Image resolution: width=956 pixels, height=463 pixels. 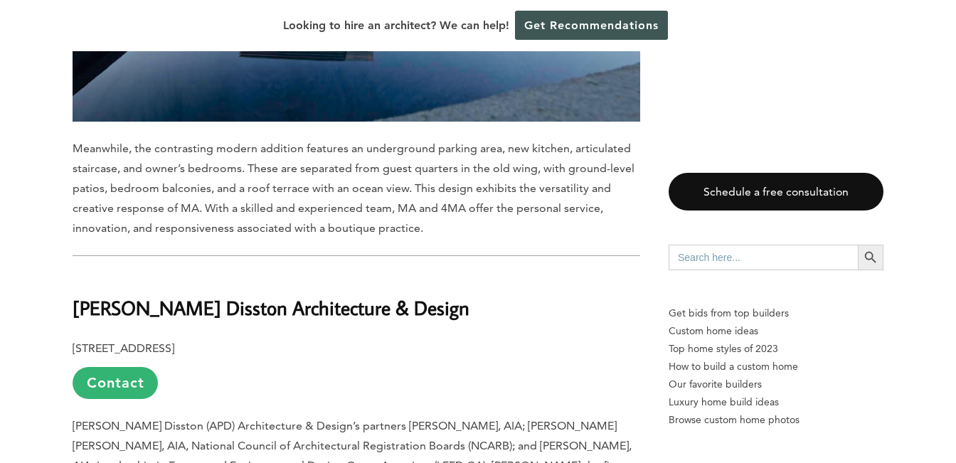 I want to click on a: Get Recommendations, so click(x=591, y=25).